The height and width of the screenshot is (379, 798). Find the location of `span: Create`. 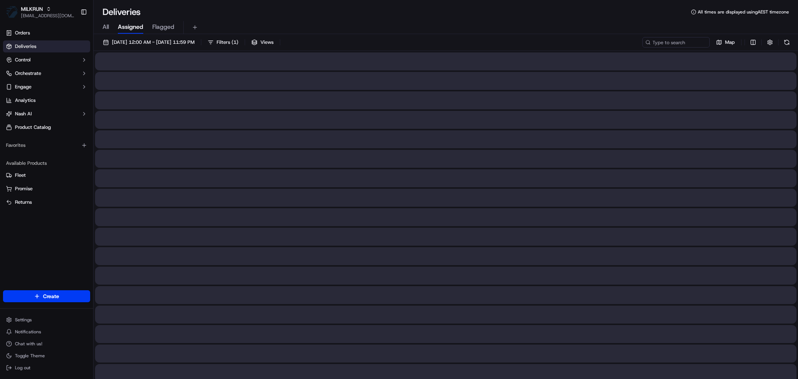

span: Create is located at coordinates (51, 296).